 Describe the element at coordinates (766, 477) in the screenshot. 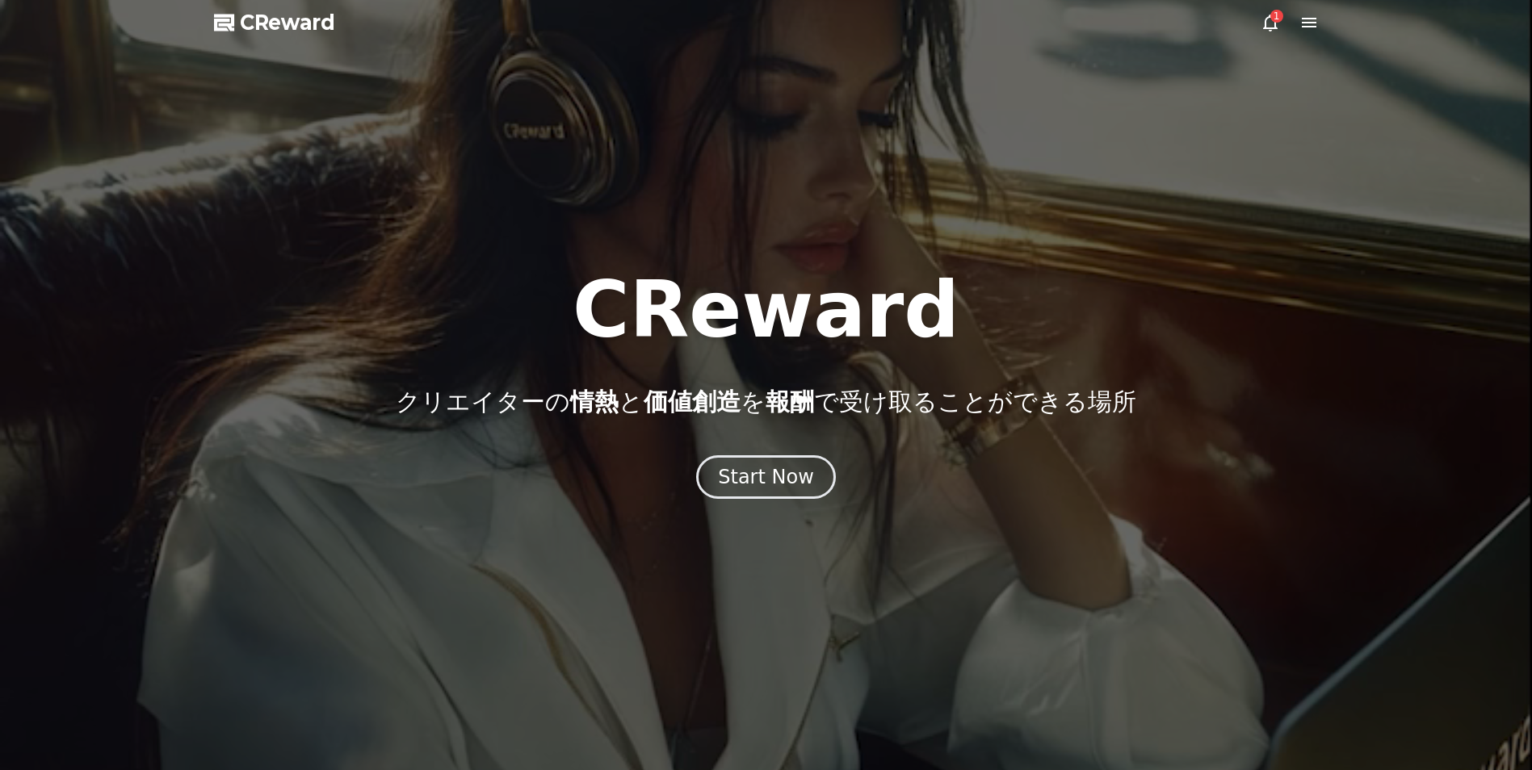

I see `button: Start Now` at that location.